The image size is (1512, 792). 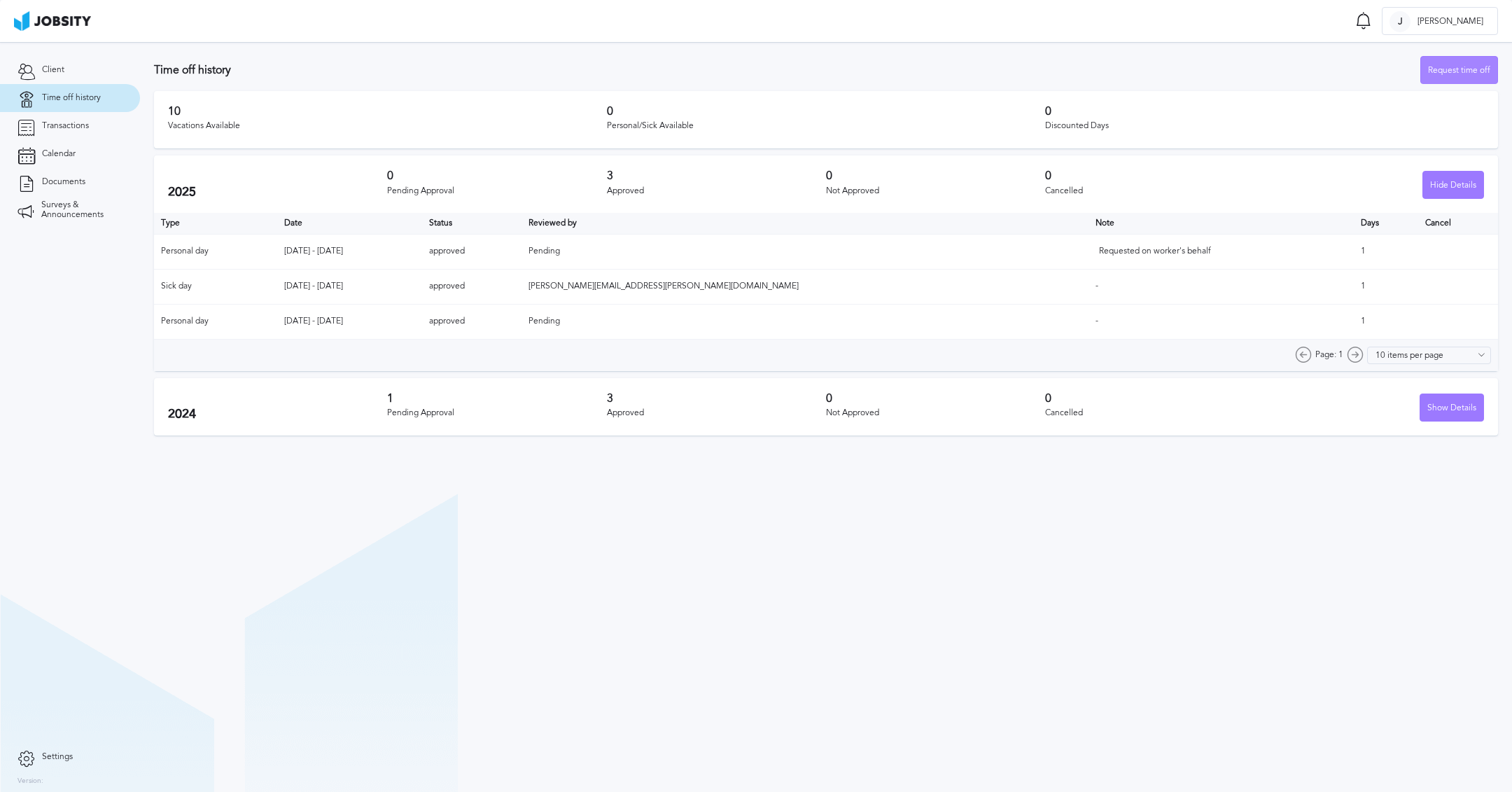 What do you see at coordinates (1169, 251) in the screenshot?
I see `div: Requested on worker's behalf` at bounding box center [1169, 251].